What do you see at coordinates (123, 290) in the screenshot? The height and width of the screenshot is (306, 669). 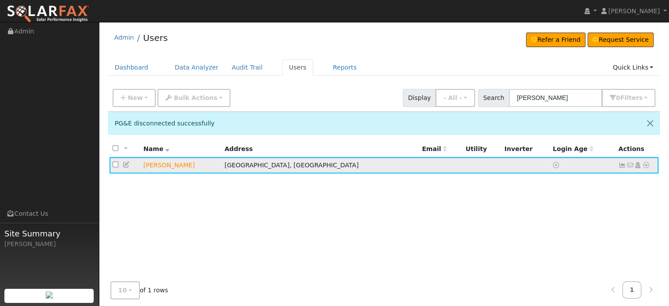 I see `span: 10` at bounding box center [123, 290].